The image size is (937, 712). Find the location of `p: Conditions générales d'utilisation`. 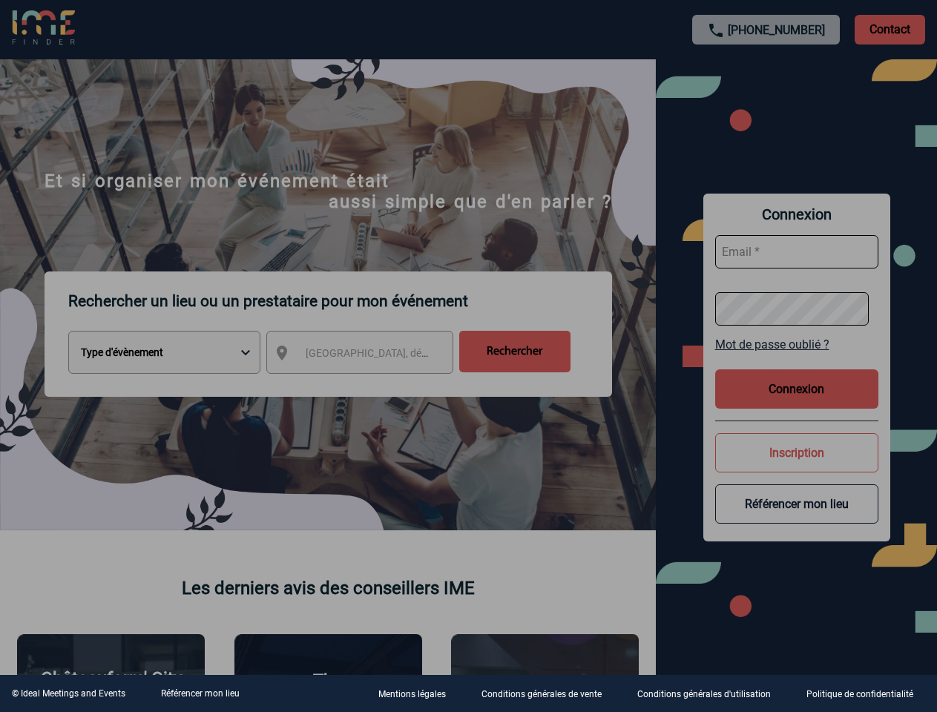

p: Conditions générales d'utilisation is located at coordinates (704, 695).